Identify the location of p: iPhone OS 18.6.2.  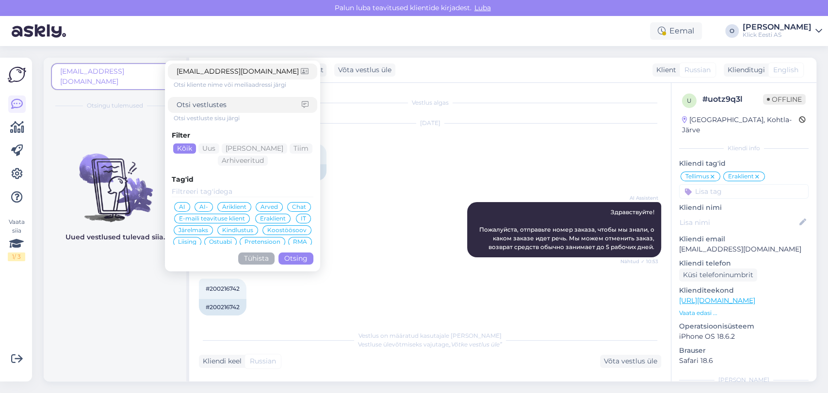
(743, 337).